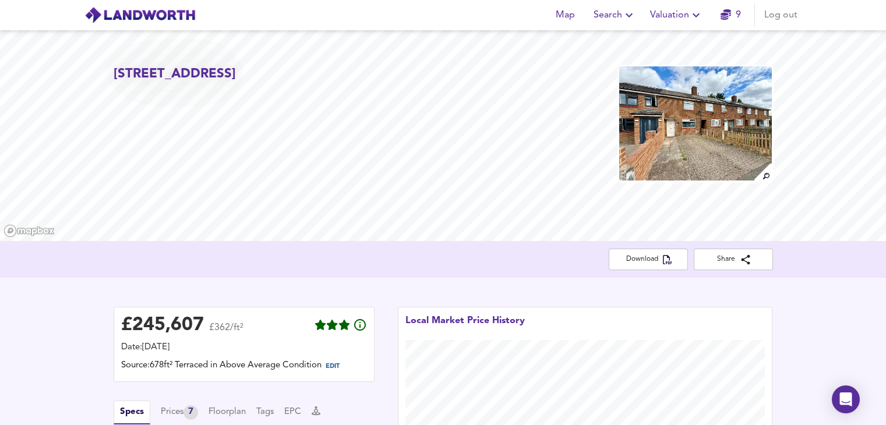 The width and height of the screenshot is (886, 425). I want to click on a: 9, so click(731, 15).